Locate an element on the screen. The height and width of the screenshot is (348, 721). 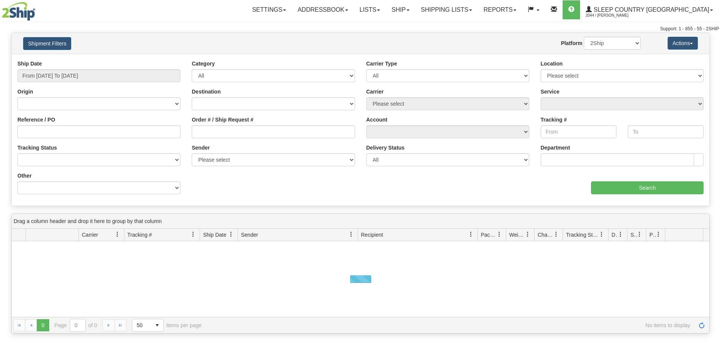
label: Tracking Status is located at coordinates (37, 148).